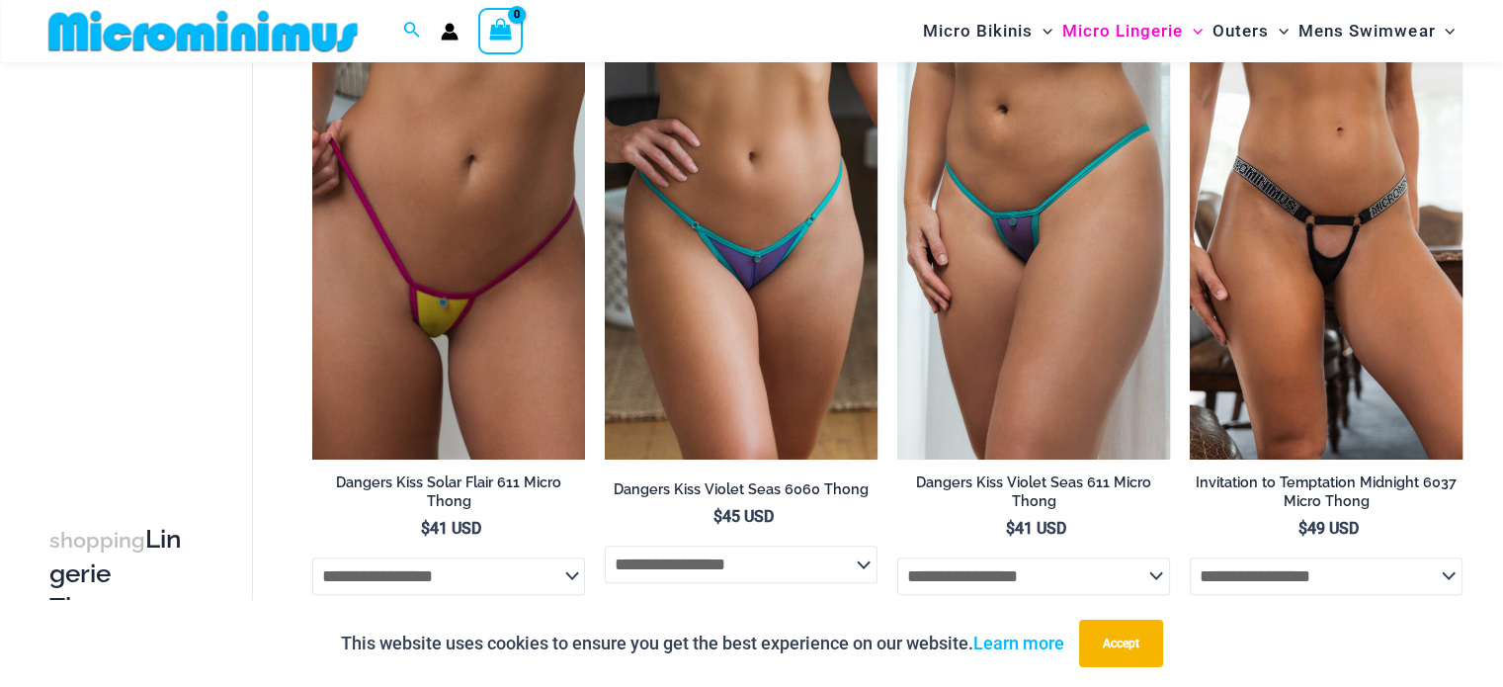 The image size is (1503, 687). What do you see at coordinates (741, 489) in the screenshot?
I see `h2: Dangers Kiss Violet Seas 6060 Thong` at bounding box center [741, 489].